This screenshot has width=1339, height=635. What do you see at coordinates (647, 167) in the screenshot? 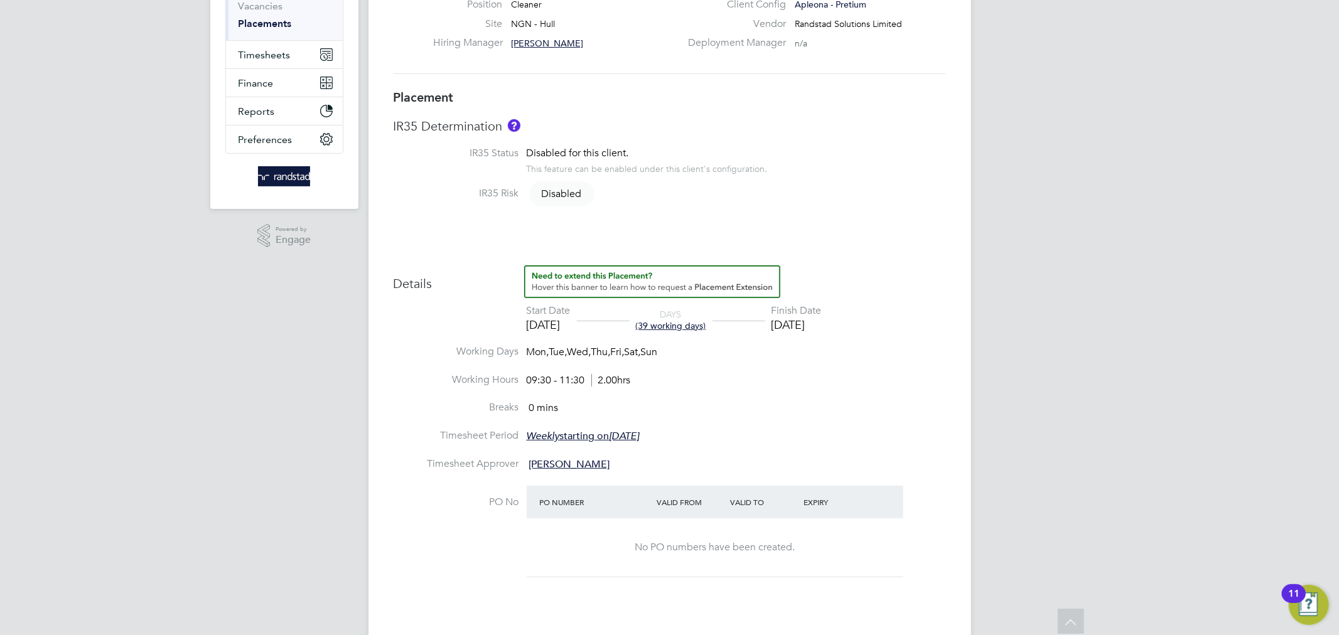
I see `div: This feature can be enabled under this client's configuration.` at bounding box center [647, 167].